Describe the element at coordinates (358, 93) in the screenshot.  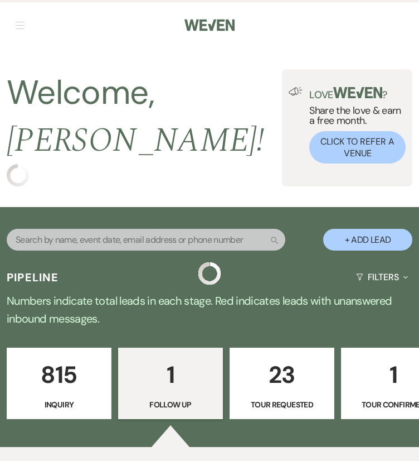
I see `p: Love ?` at that location.